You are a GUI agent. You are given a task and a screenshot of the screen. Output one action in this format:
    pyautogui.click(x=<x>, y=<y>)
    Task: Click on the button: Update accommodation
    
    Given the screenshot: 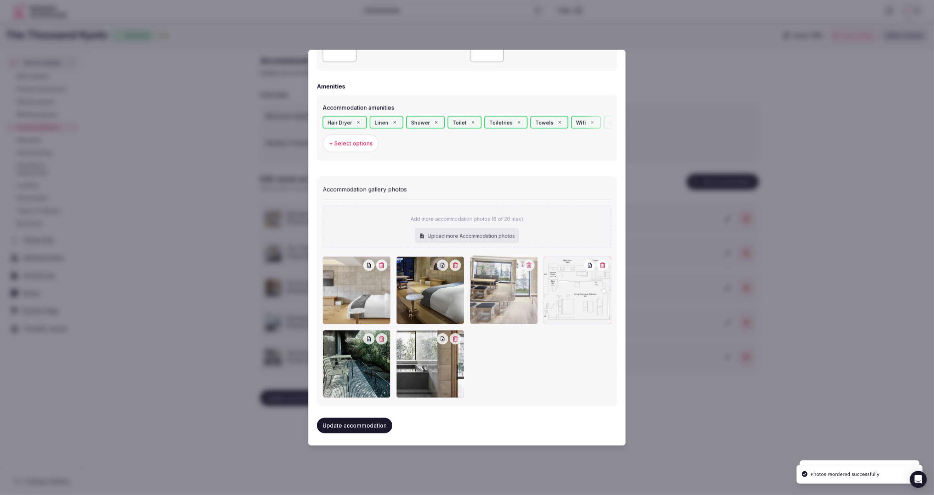 What is the action you would take?
    pyautogui.click(x=354, y=425)
    